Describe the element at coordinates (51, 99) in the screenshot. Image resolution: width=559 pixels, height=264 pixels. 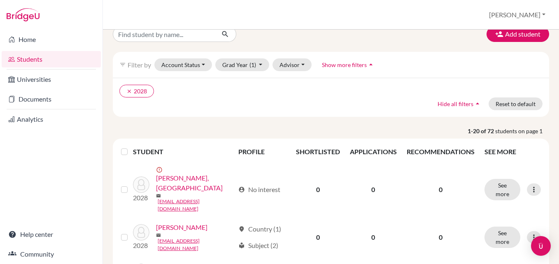
I see `a: Documents` at that location.